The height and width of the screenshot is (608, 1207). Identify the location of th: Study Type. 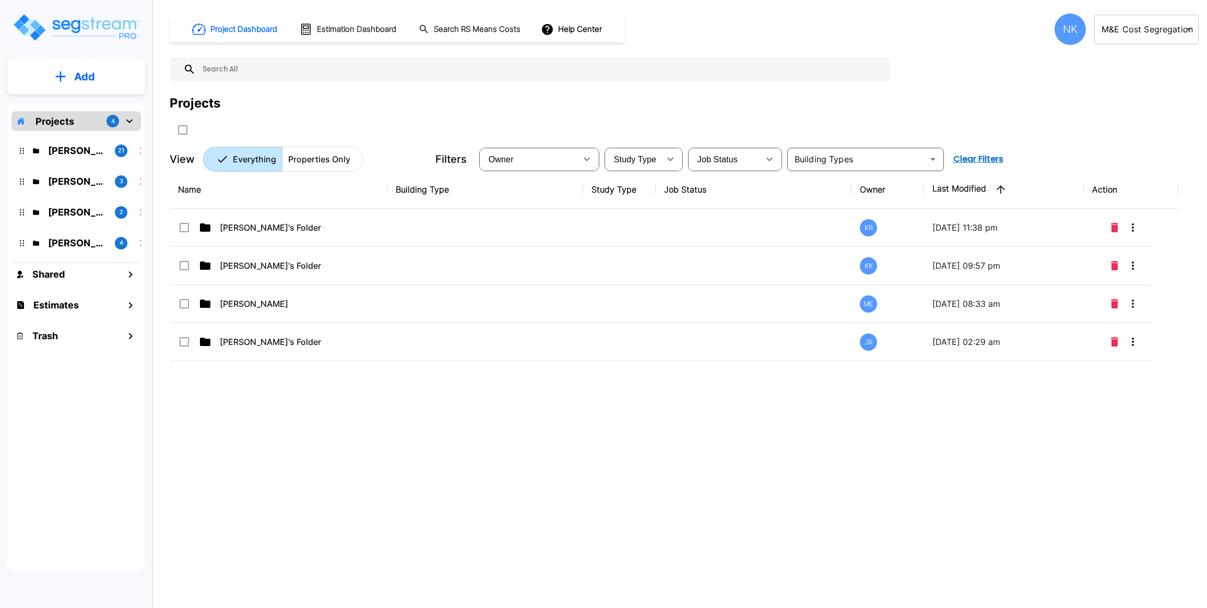
(619, 190).